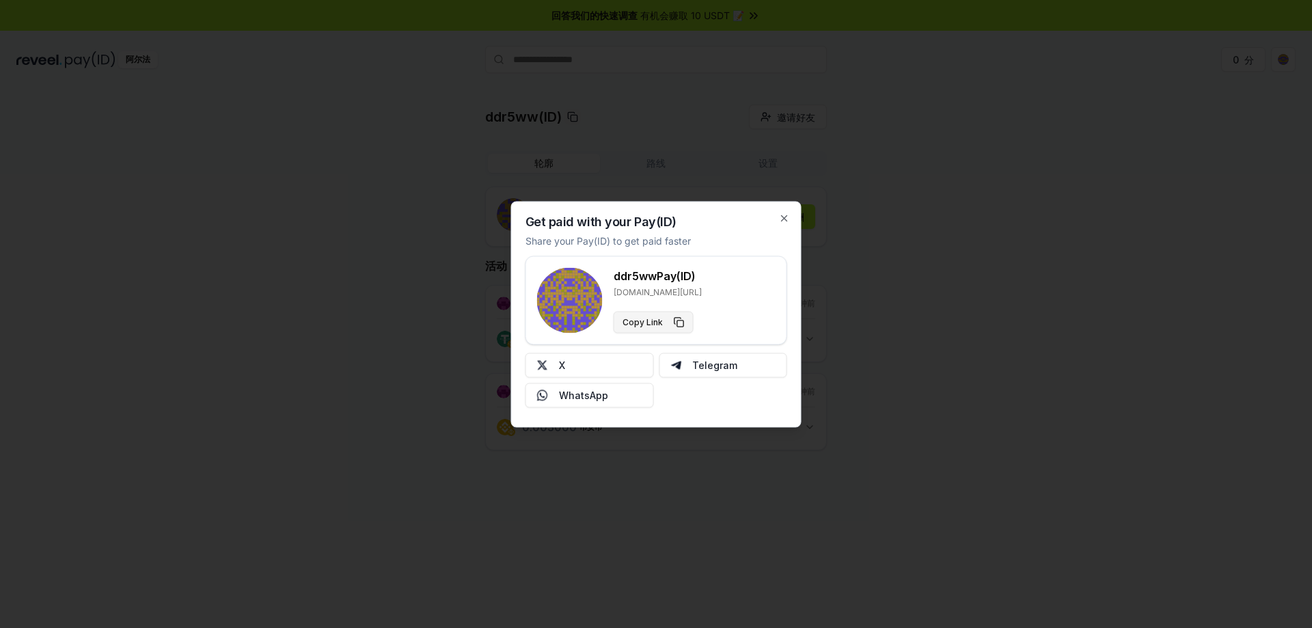  I want to click on img: X, so click(543, 365).